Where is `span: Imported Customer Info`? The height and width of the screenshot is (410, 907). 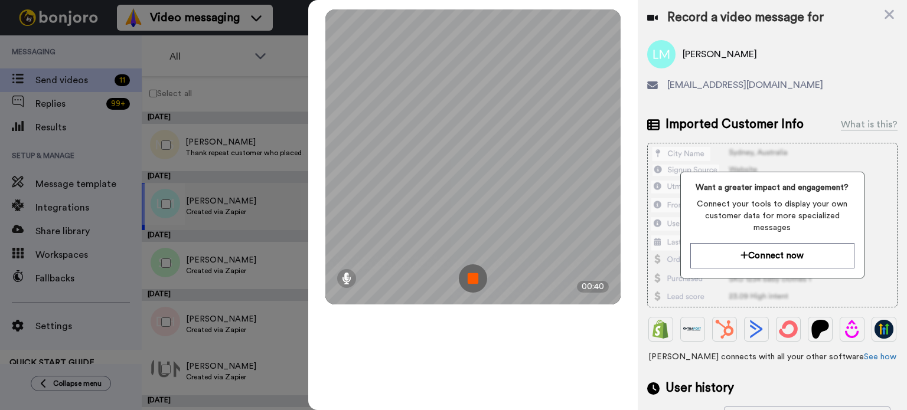
span: Imported Customer Info is located at coordinates (734, 125).